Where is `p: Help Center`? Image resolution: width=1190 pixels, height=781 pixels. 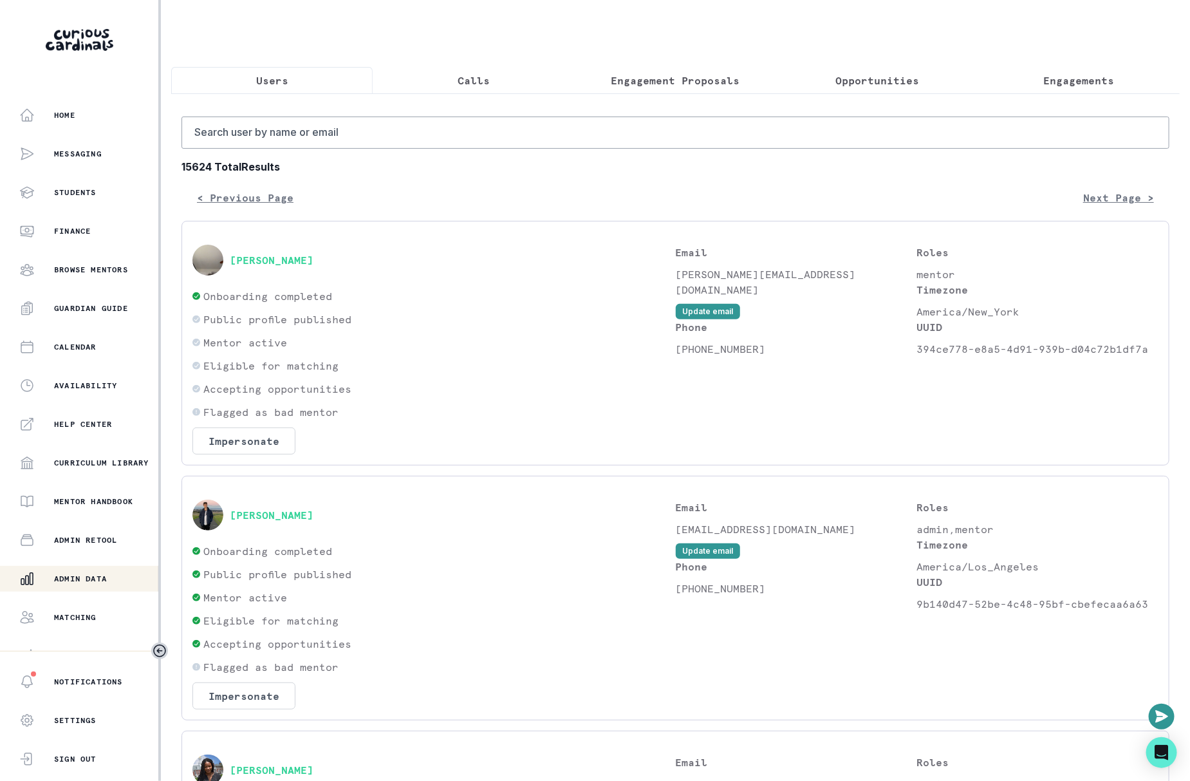 p: Help Center is located at coordinates (83, 424).